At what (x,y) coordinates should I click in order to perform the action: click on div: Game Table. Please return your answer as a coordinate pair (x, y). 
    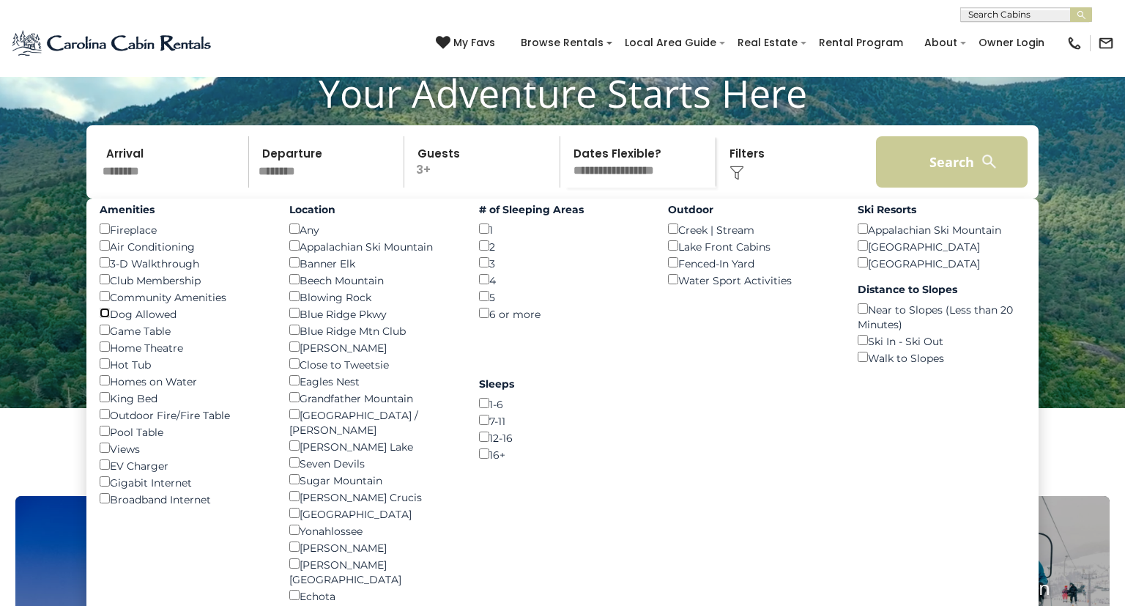
    Looking at the image, I should click on (183, 330).